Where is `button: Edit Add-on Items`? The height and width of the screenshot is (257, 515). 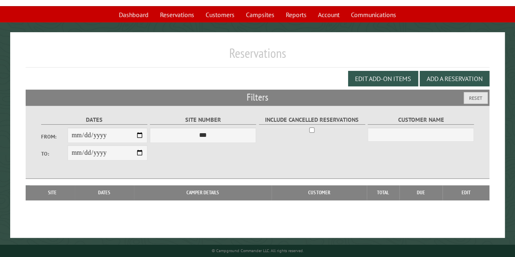
button: Edit Add-on Items is located at coordinates (383, 79).